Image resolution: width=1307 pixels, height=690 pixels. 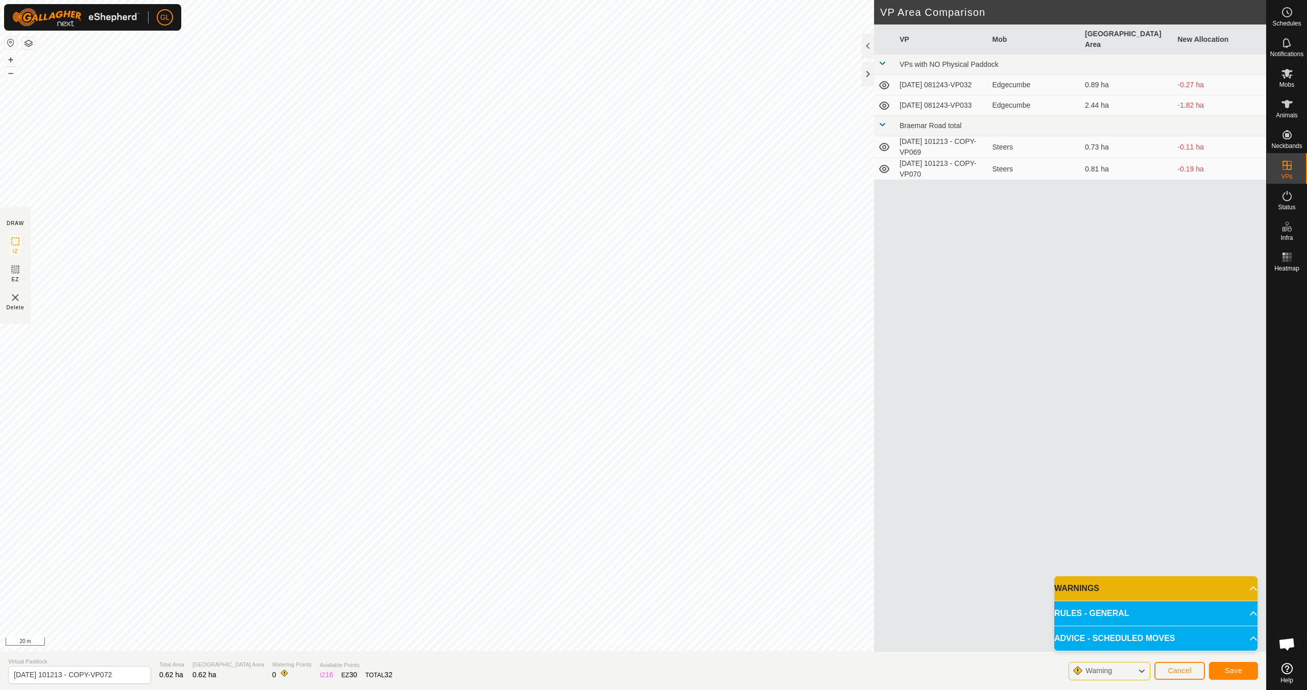 I want to click on a: Privacy Policy, so click(x=612, y=643).